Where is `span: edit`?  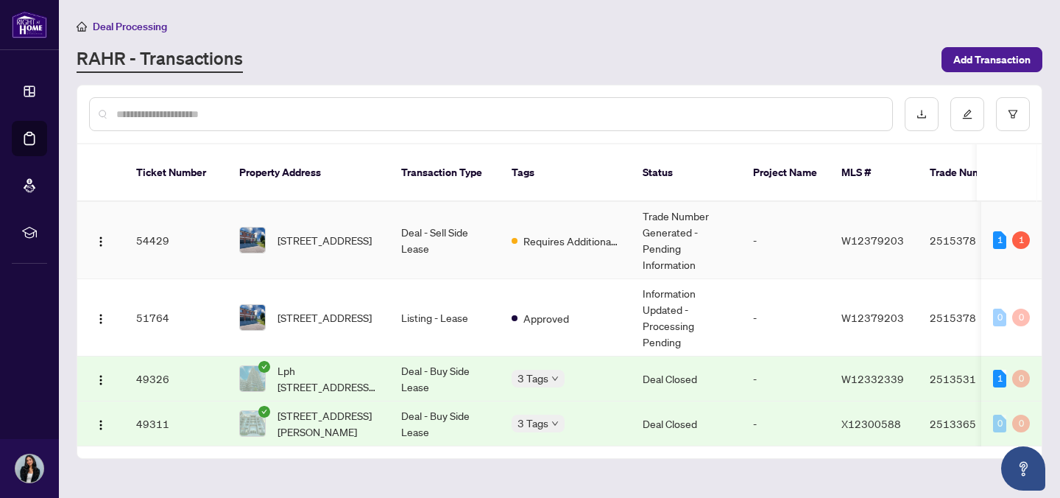 span: edit is located at coordinates (967, 114).